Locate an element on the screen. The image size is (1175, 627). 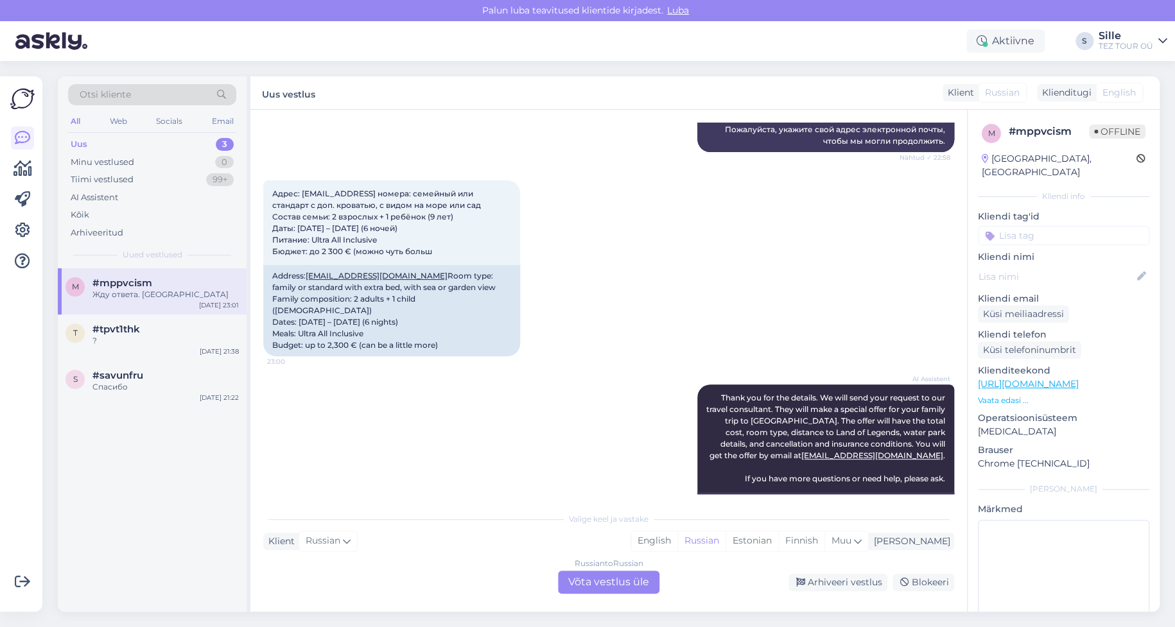
div: Küsi telefoninumbrit is located at coordinates (1029, 350).